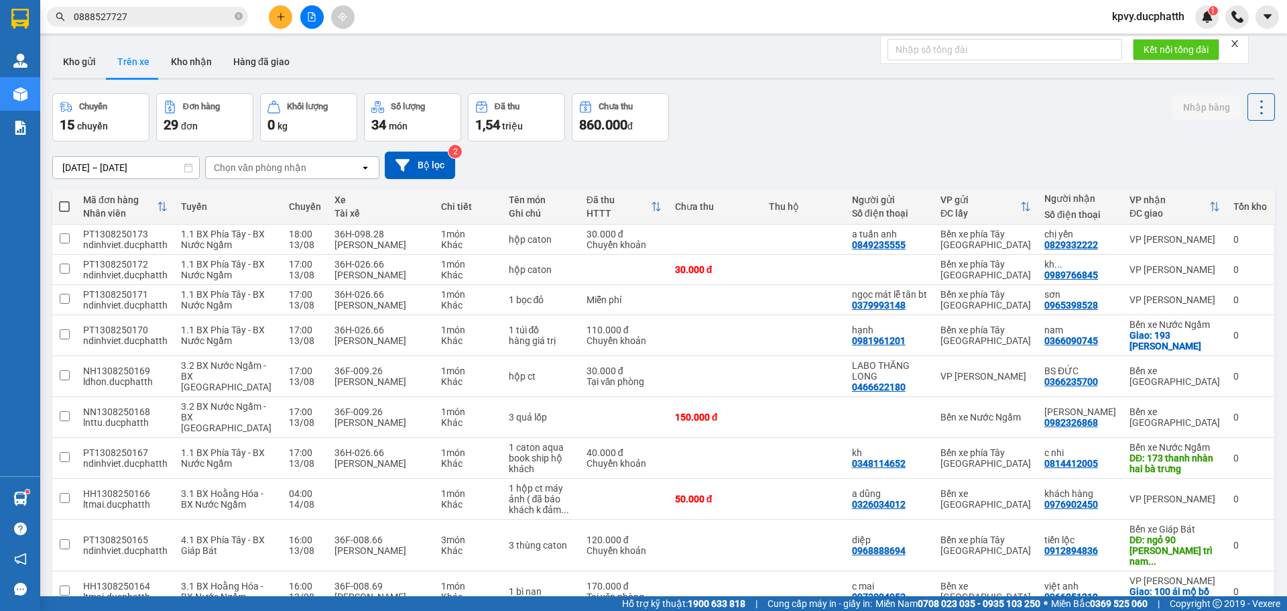 The width and height of the screenshot is (1287, 611). I want to click on span: notification, so click(20, 559).